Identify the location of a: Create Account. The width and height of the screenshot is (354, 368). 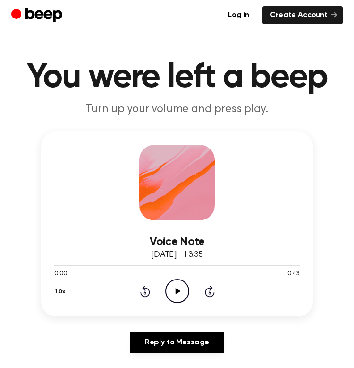
(303, 15).